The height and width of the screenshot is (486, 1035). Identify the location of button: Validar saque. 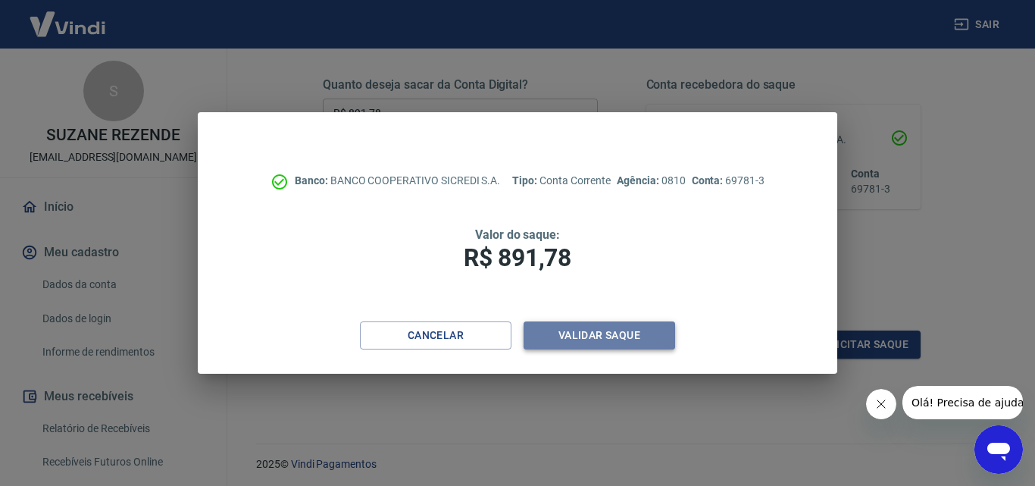
(599, 335).